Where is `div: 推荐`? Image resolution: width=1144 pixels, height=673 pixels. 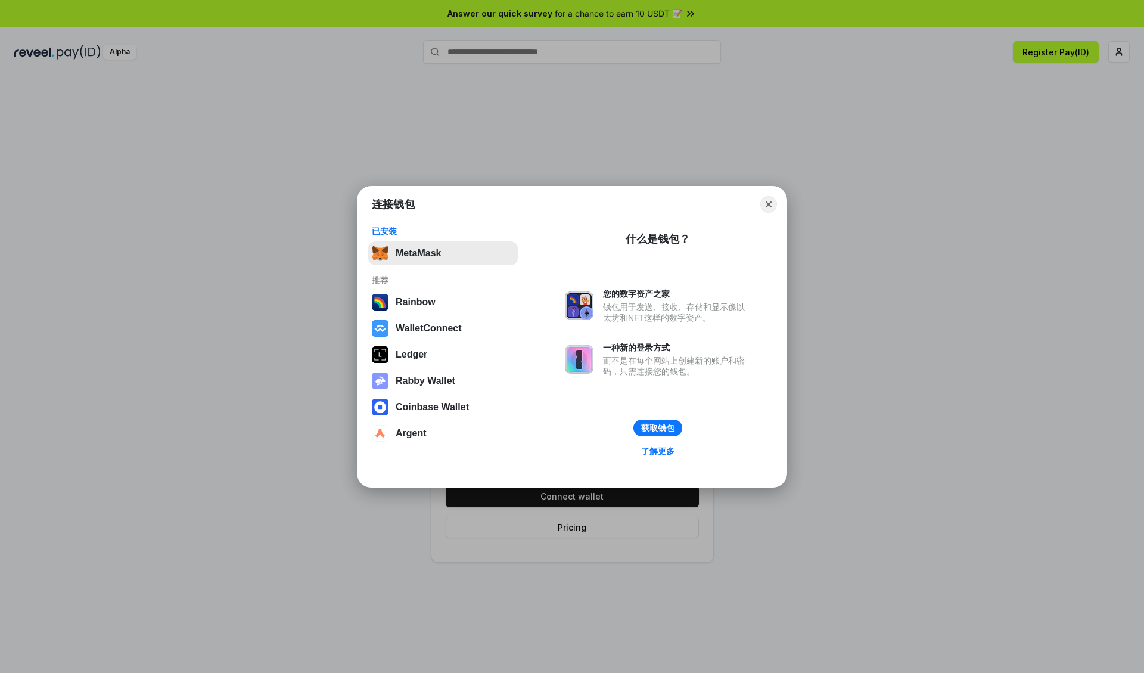
div: 推荐 is located at coordinates (443, 280).